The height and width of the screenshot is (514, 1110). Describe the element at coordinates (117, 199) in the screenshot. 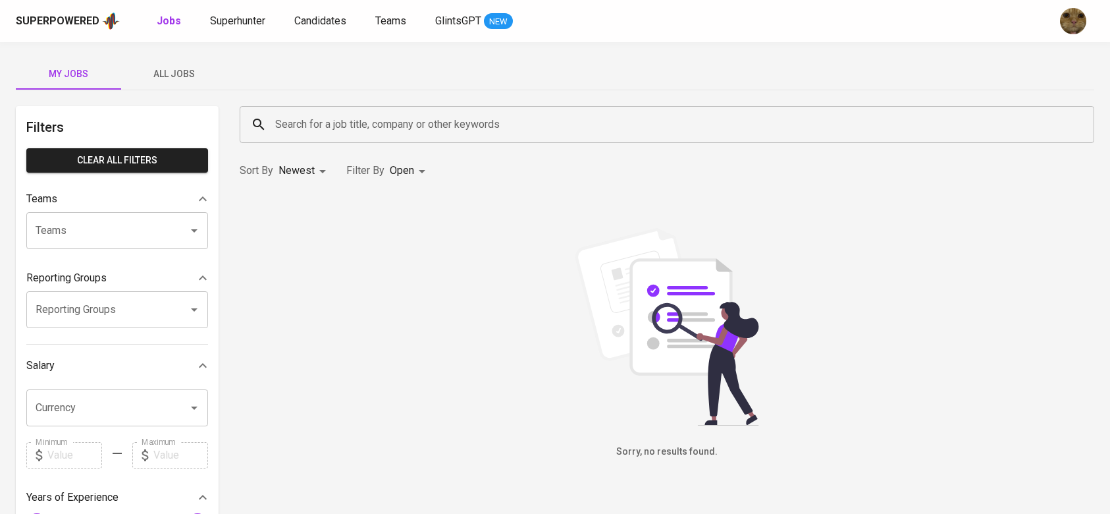

I see `div: Teams` at that location.